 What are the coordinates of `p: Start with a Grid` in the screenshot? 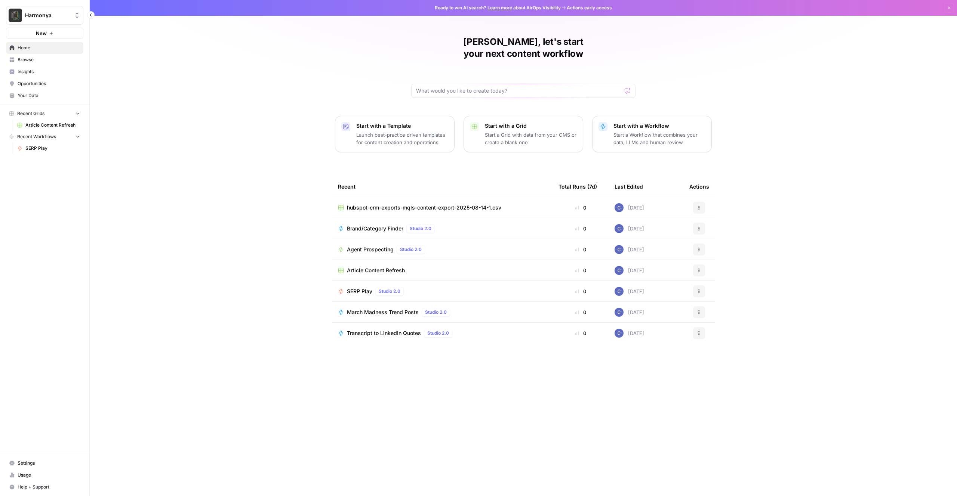 It's located at (531, 126).